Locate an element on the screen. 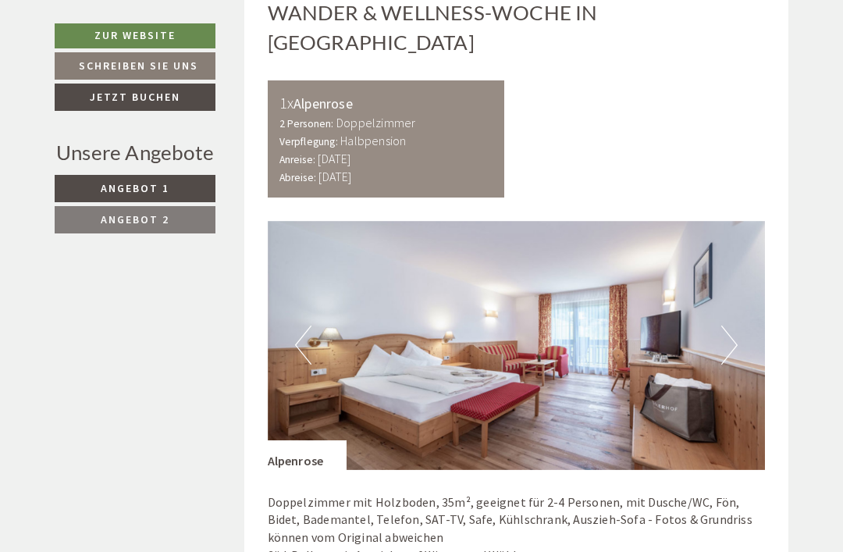  small: 18:35 is located at coordinates (136, 82).